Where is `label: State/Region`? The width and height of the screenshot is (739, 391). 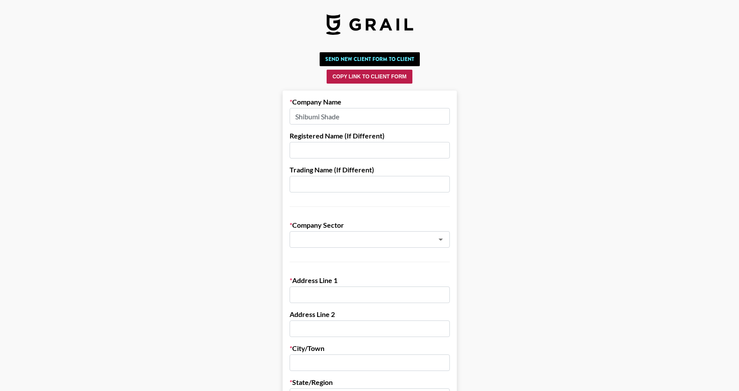
label: State/Region is located at coordinates (370, 382).